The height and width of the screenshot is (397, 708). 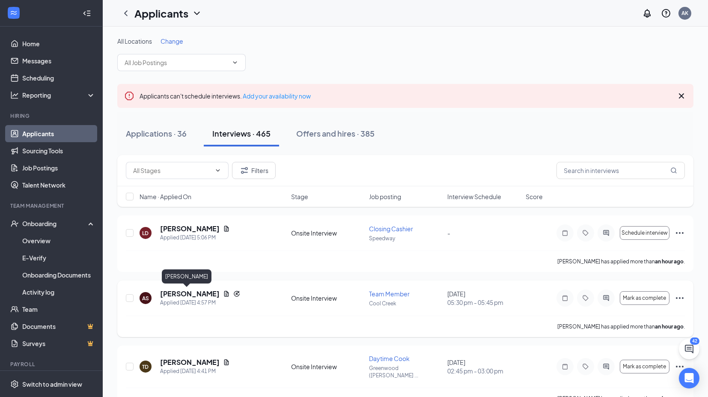 What do you see at coordinates (645, 233) in the screenshot?
I see `span: Schedule interview` at bounding box center [645, 233].